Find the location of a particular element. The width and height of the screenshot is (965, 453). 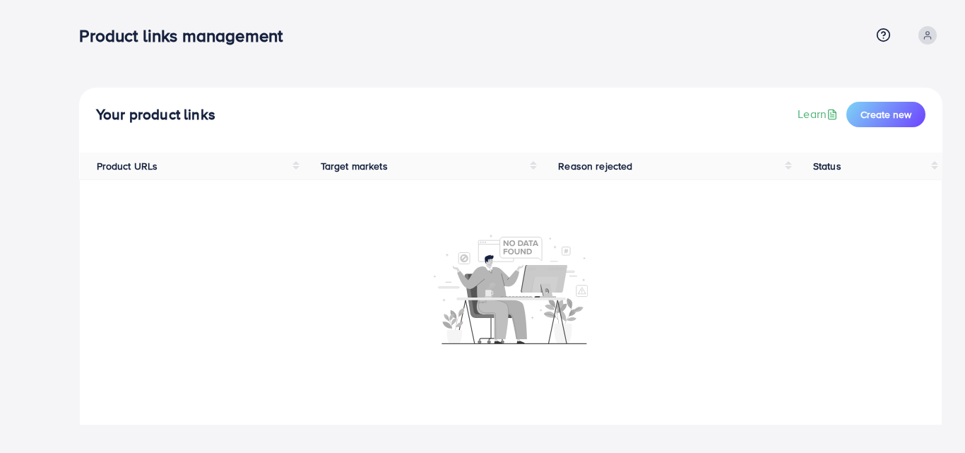

span: Create new is located at coordinates (886, 114).